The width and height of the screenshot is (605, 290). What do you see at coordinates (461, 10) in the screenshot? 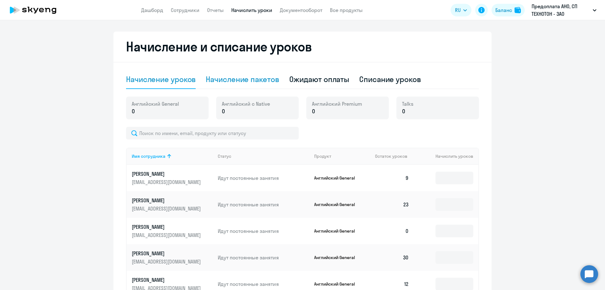
I see `button: RU` at bounding box center [461, 10].